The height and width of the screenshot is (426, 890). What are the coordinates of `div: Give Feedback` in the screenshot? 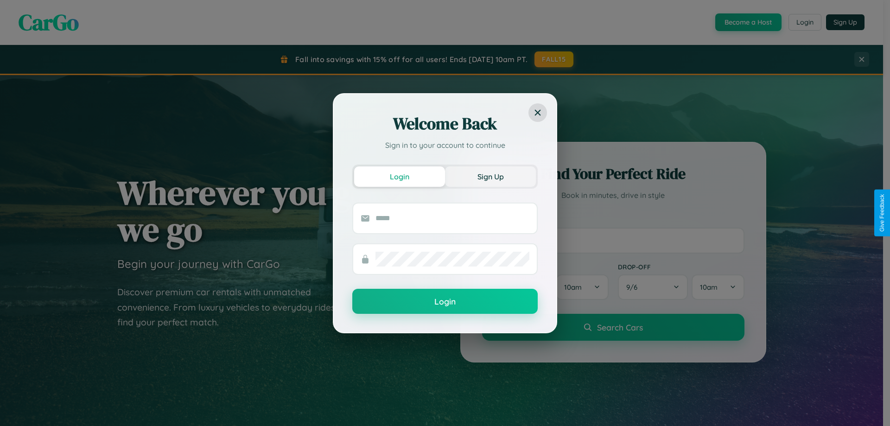 It's located at (882, 213).